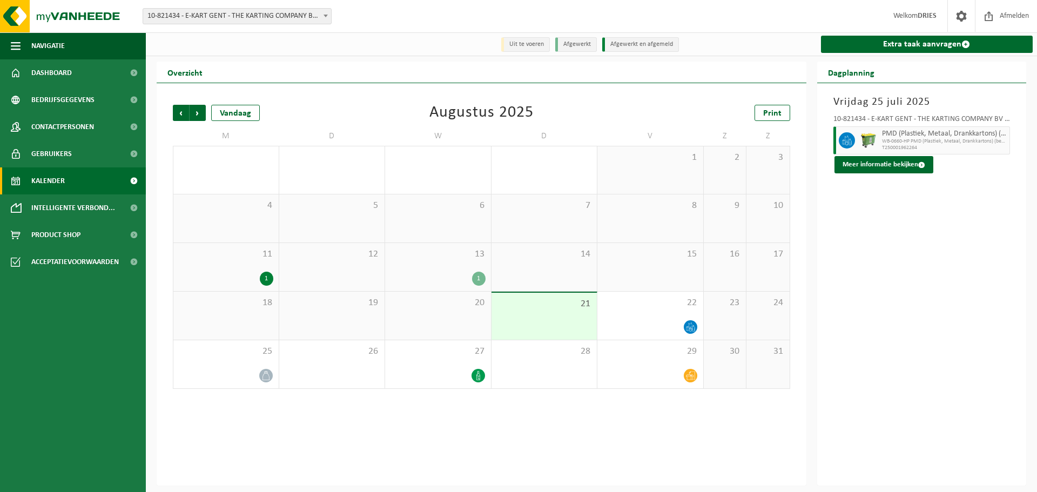  Describe the element at coordinates (725, 351) in the screenshot. I see `span: 30` at that location.